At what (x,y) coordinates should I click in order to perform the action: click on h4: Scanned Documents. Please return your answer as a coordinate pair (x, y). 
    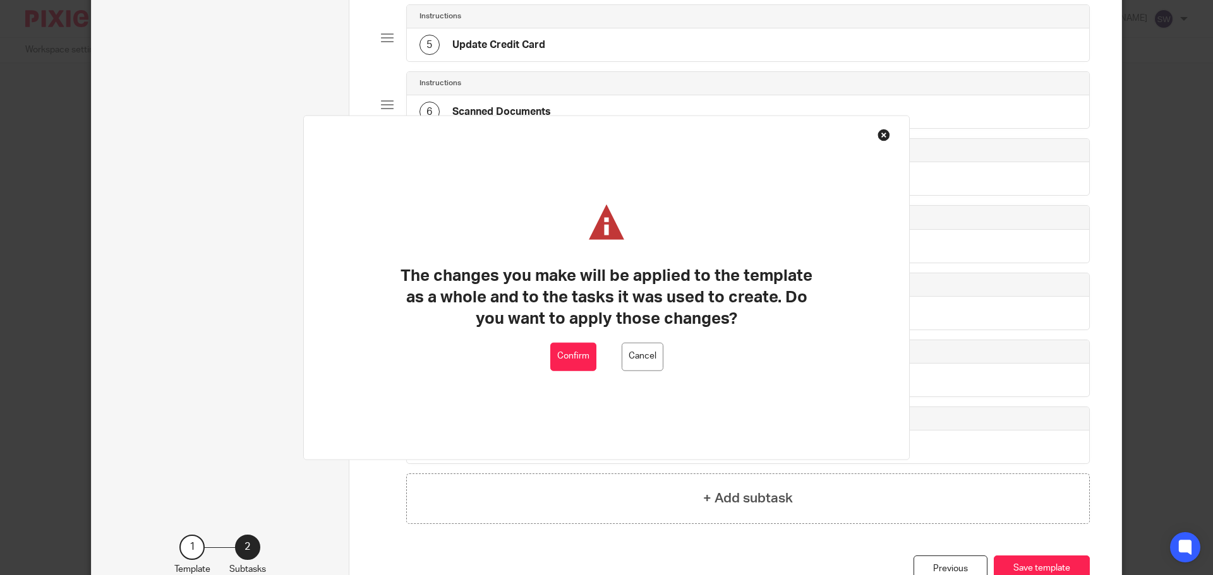
    Looking at the image, I should click on (501, 112).